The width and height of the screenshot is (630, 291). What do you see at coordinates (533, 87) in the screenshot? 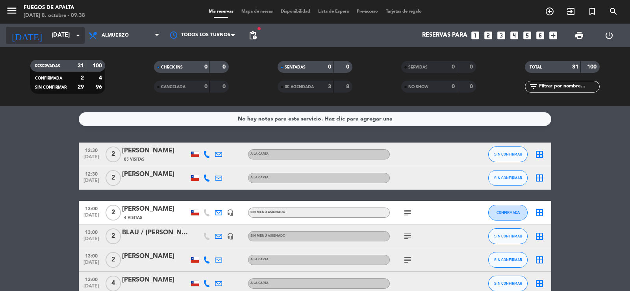
I see `i: filter_list` at bounding box center [533, 87].